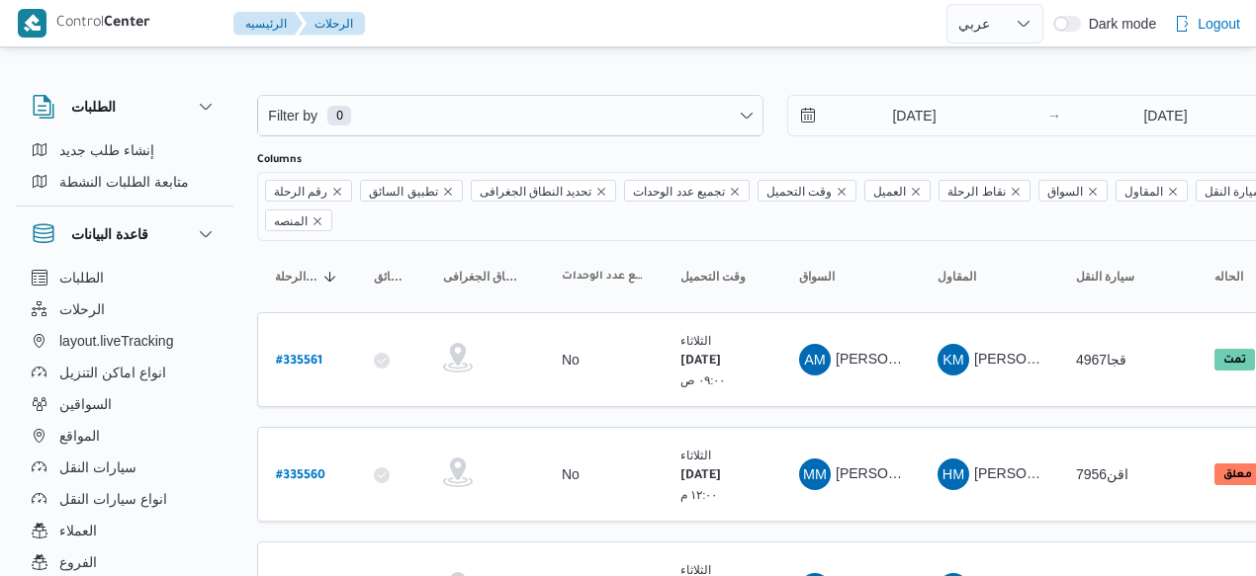  Describe the element at coordinates (915, 192) in the screenshot. I see `button: Remove العميل from selection in this group` at that location.